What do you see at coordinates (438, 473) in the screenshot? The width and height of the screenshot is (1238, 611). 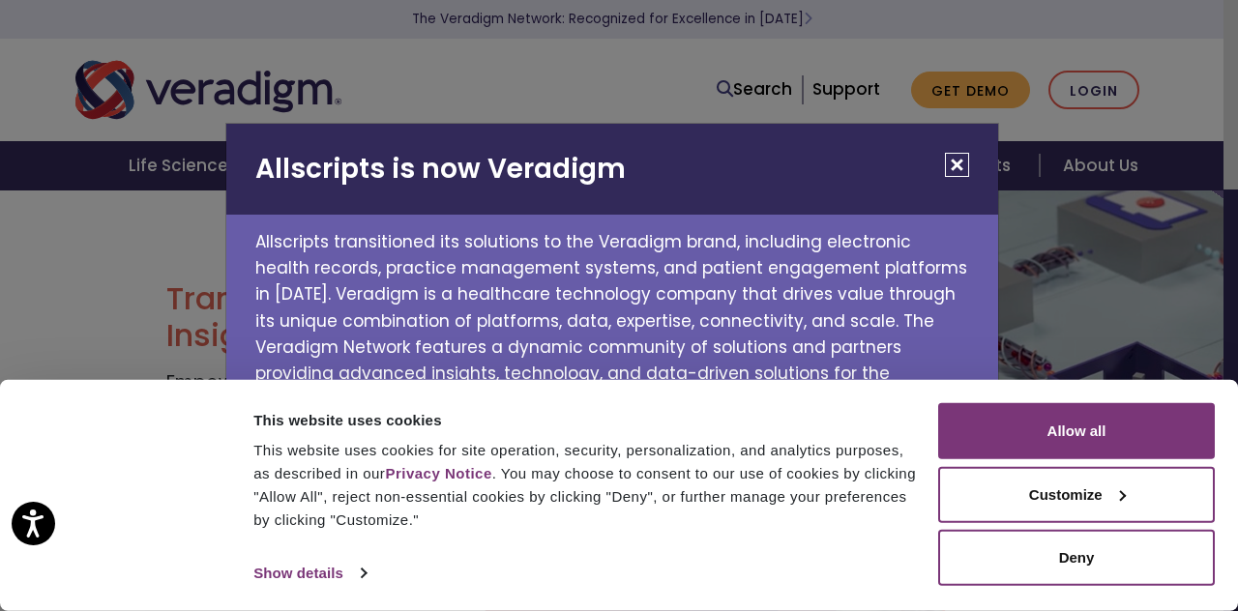 I see `a: Privacy Notice` at bounding box center [438, 473].